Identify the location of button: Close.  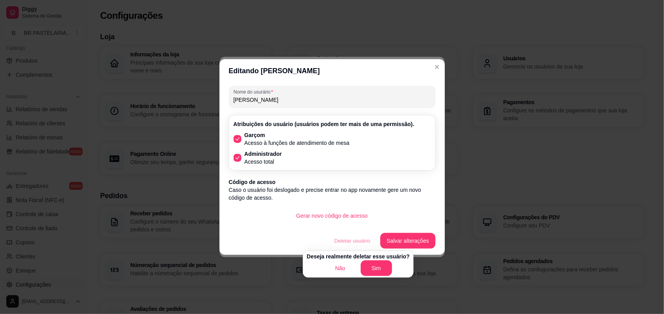
(437, 67).